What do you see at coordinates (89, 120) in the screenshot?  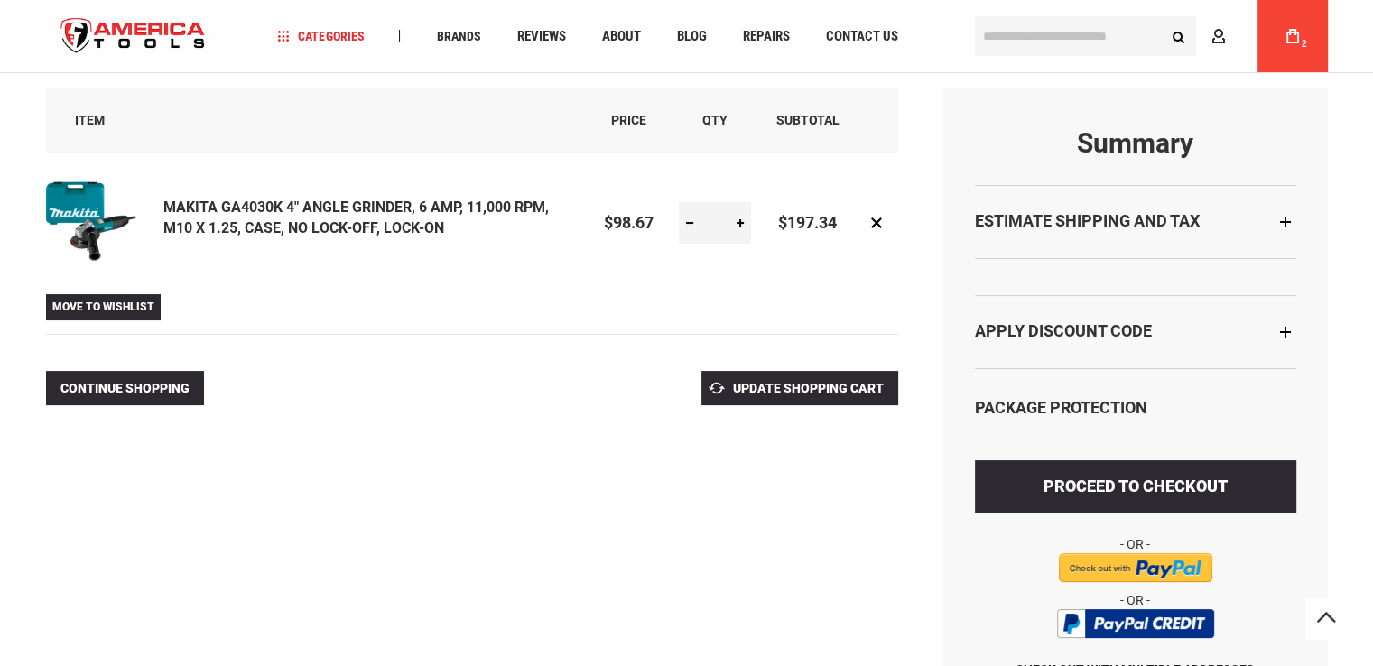 I see `span: Item` at bounding box center [89, 120].